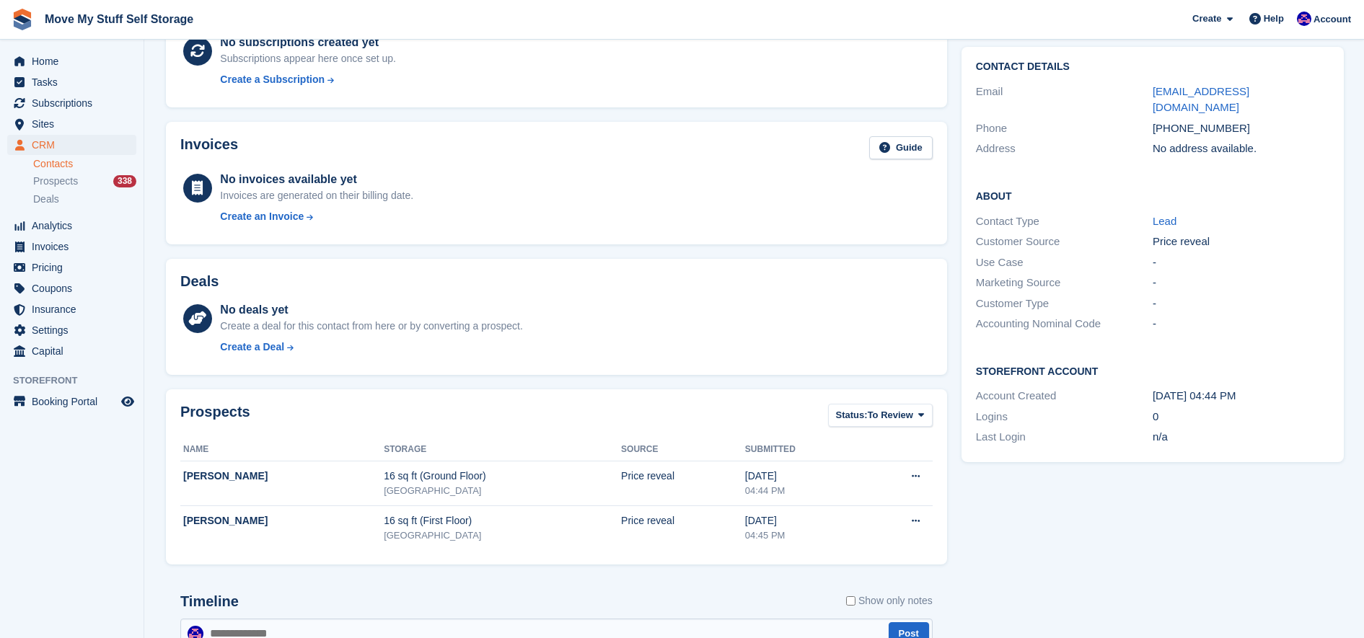 This screenshot has width=1364, height=638. What do you see at coordinates (901, 148) in the screenshot?
I see `a: Guide` at bounding box center [901, 148].